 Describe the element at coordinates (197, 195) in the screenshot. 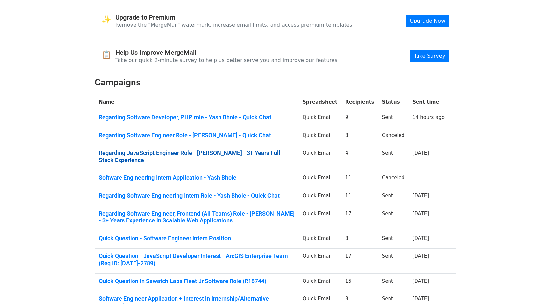

I see `a: Regarding Software Engineering Intern Role - Yash Bhole - Quick Chat` at that location.